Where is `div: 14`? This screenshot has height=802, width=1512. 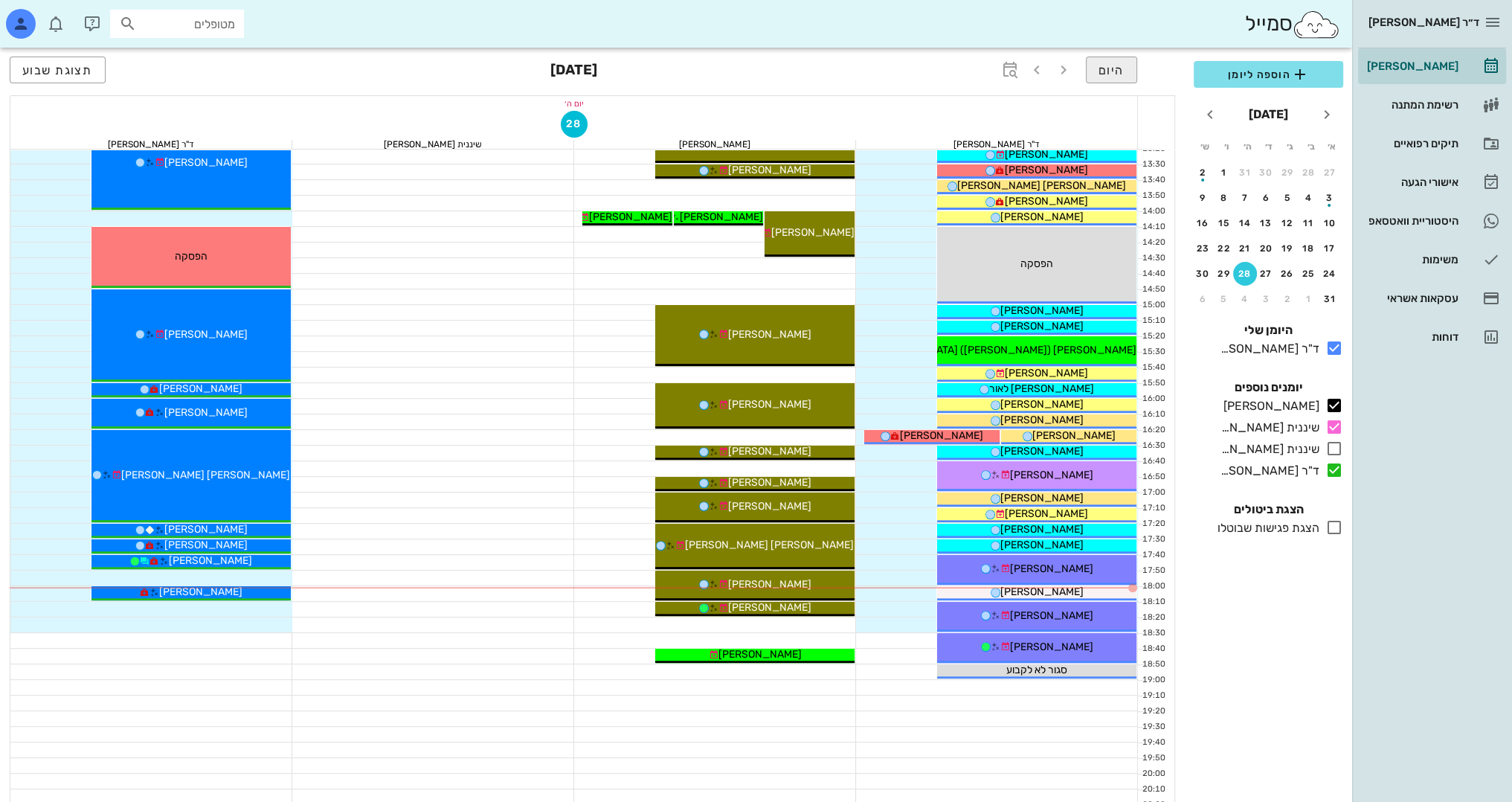 div: 14 is located at coordinates (1245, 223).